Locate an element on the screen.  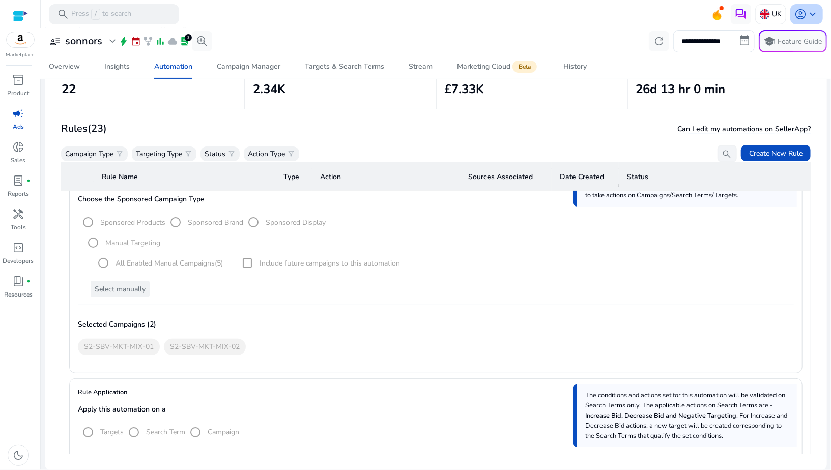
p: Sales is located at coordinates (18, 160).